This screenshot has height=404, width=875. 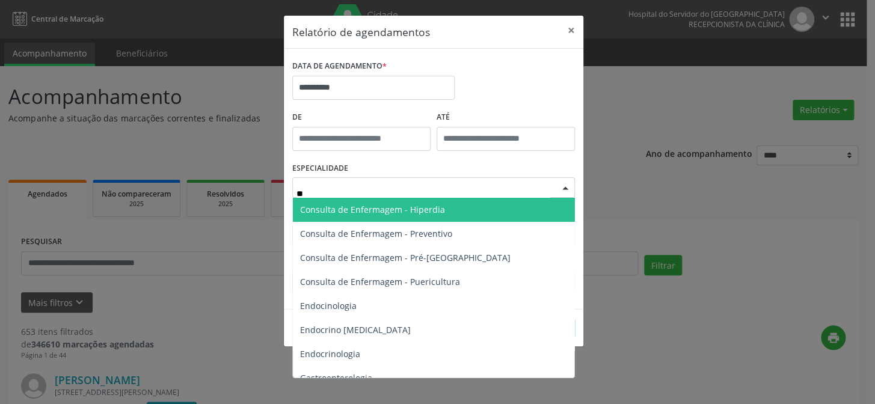 I want to click on label: ESPECIALIDADE, so click(x=320, y=168).